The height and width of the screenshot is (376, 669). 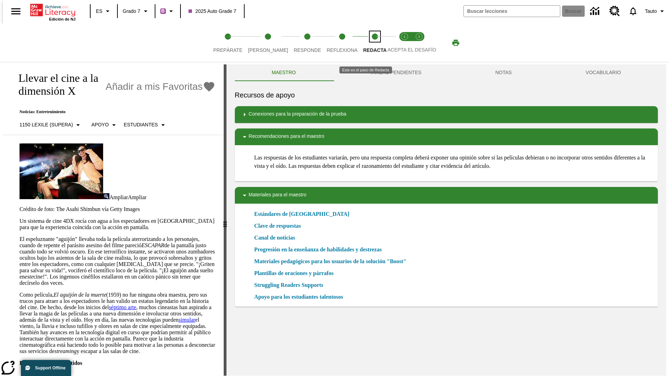 I want to click on span: Support Offline, so click(x=50, y=368).